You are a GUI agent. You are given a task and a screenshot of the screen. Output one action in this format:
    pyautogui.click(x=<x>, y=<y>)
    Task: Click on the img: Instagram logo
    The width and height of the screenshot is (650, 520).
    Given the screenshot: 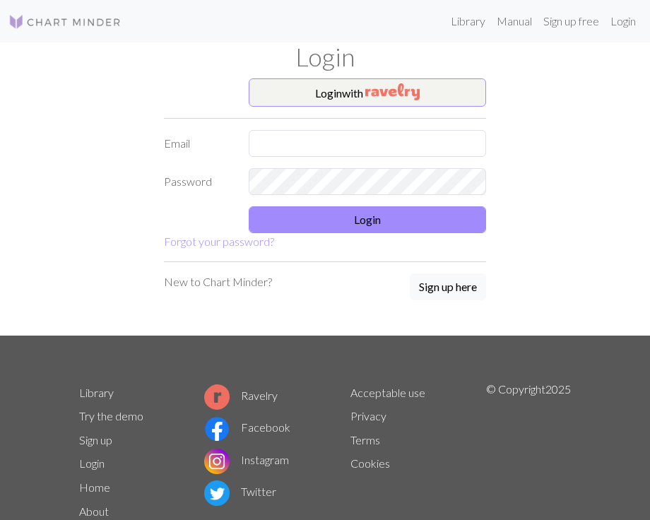 What is the action you would take?
    pyautogui.click(x=217, y=461)
    